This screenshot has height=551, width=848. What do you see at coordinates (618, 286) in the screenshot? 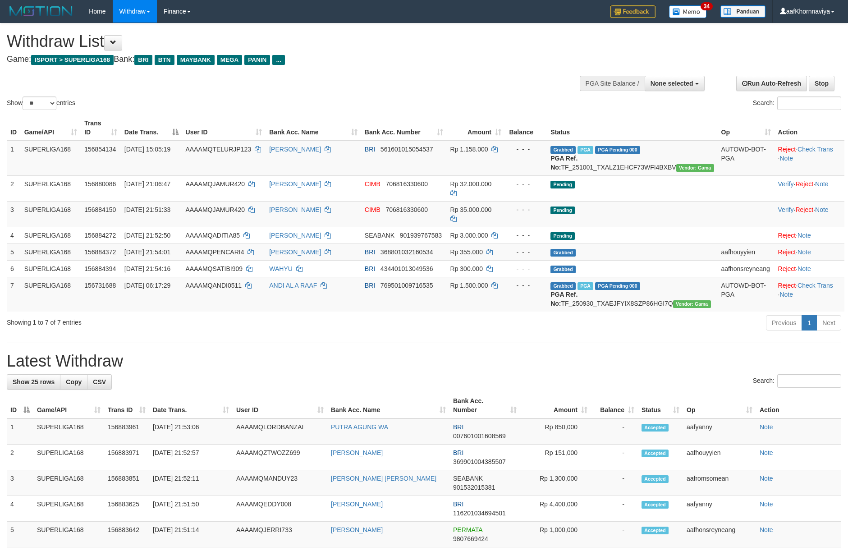
I see `span: PGA Pending` at bounding box center [618, 286].